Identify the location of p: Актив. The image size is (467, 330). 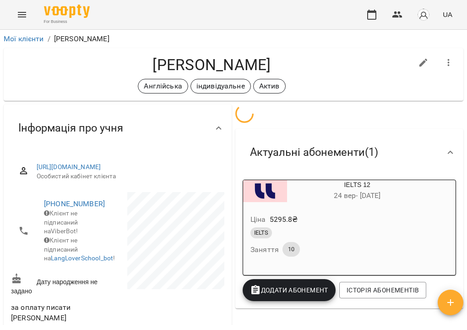
(269, 86).